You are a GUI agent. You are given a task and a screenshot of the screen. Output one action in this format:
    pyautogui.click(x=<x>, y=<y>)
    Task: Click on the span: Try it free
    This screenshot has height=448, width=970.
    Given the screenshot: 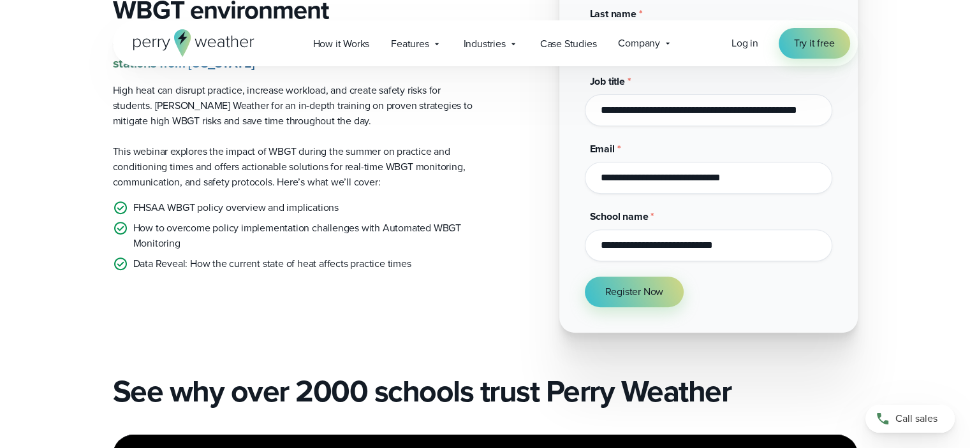 What is the action you would take?
    pyautogui.click(x=814, y=43)
    